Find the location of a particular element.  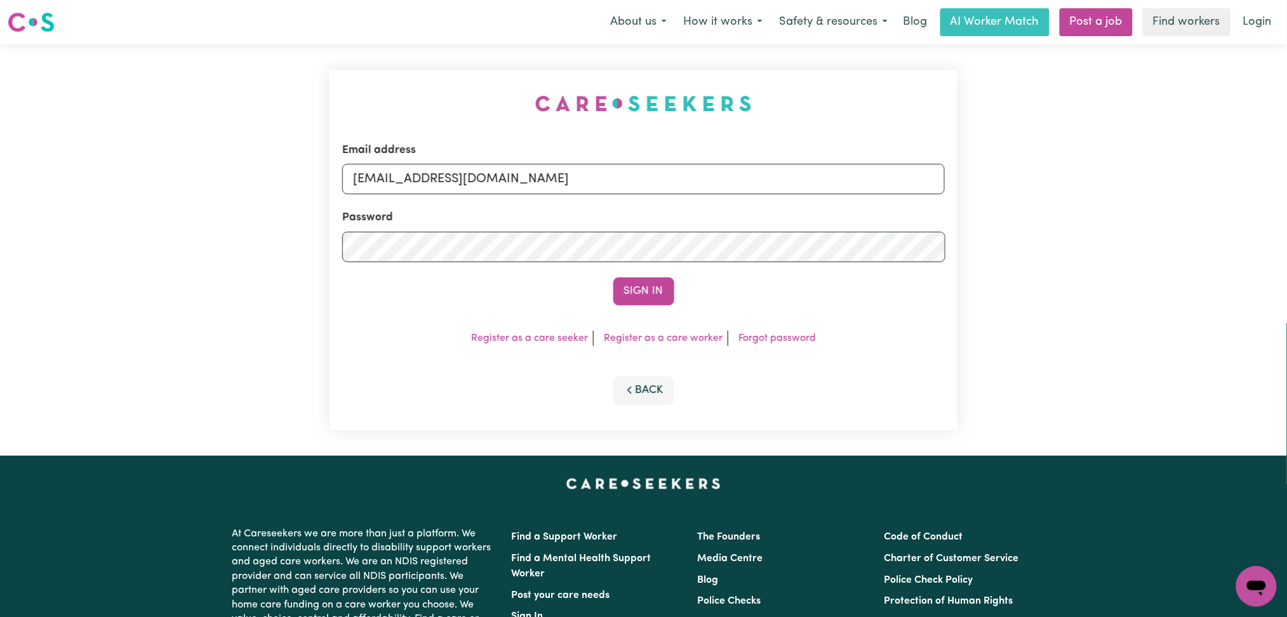

a: Police Checks is located at coordinates (730, 601).